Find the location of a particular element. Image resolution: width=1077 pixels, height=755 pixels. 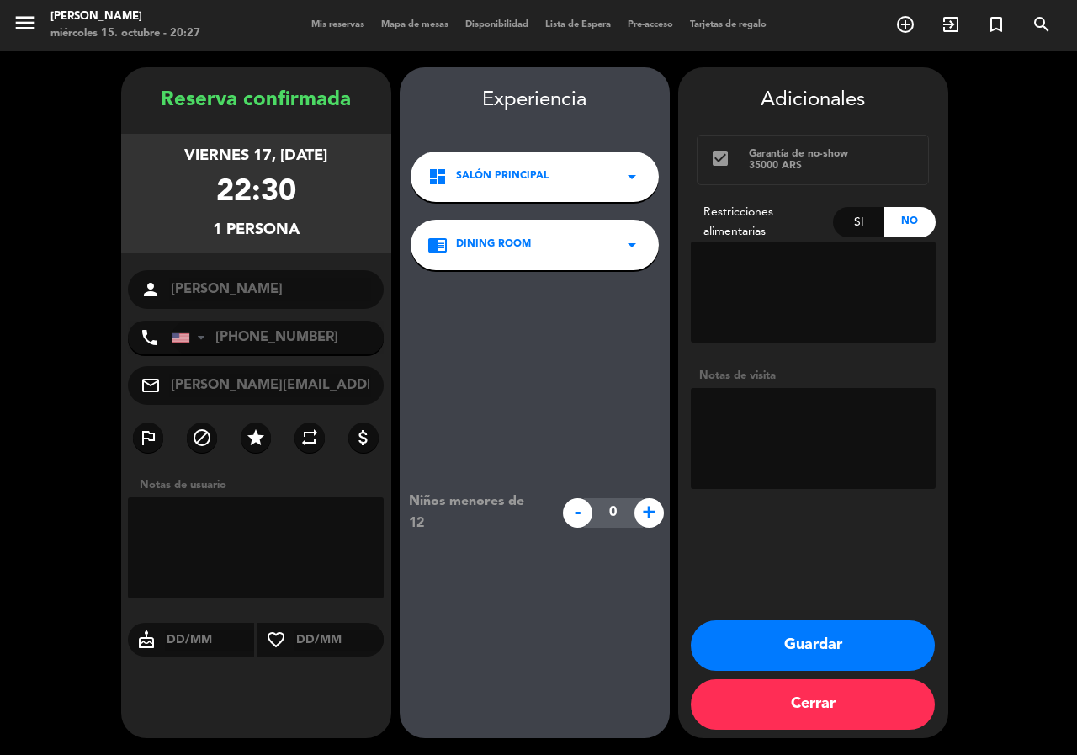

i: mail_outline is located at coordinates (151, 385).